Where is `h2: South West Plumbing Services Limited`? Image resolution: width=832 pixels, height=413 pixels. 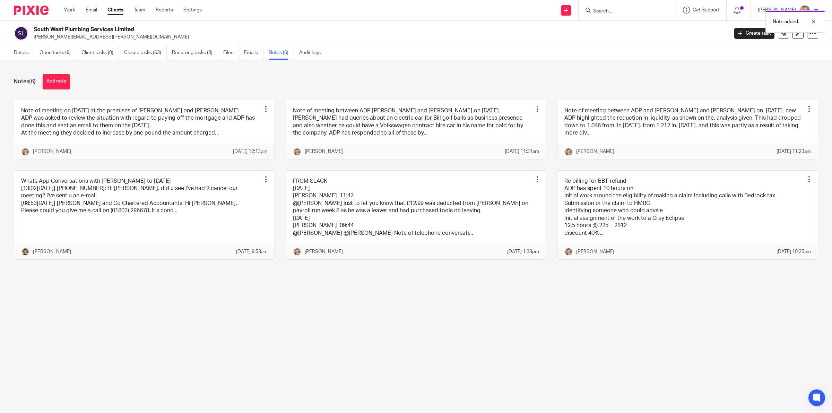
h2: South West Plumbing Services Limited is located at coordinates (310, 29).